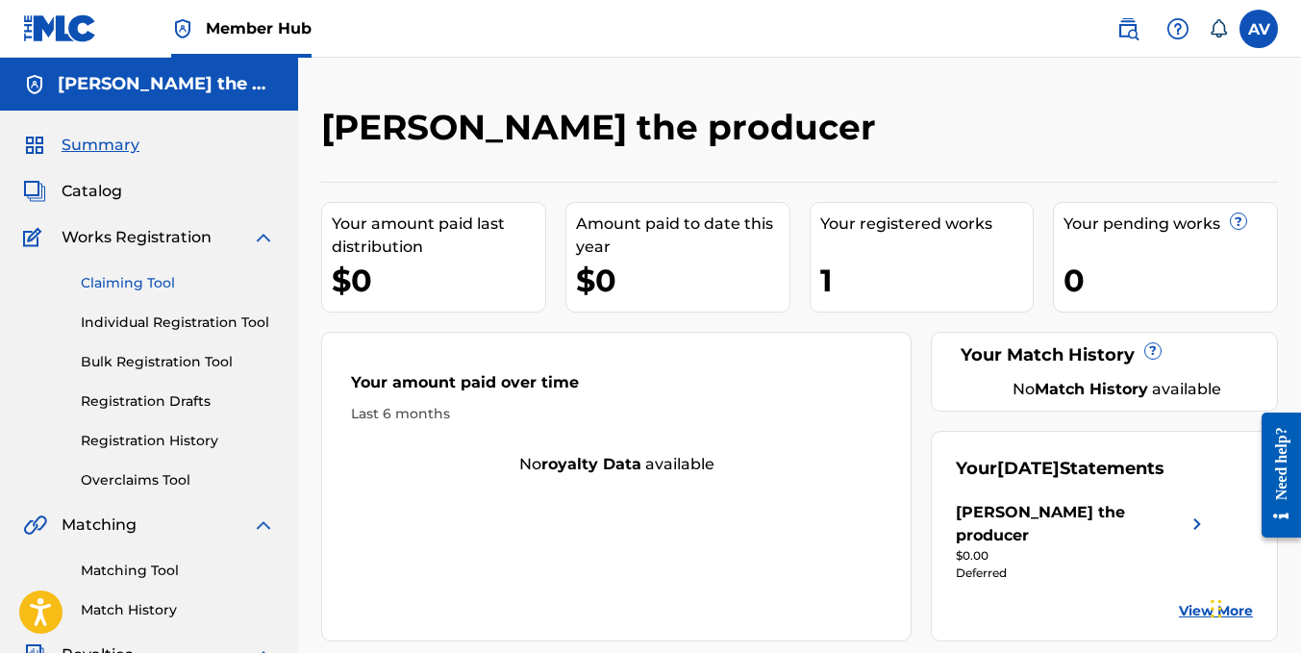 The height and width of the screenshot is (653, 1301). What do you see at coordinates (1104, 355) in the screenshot?
I see `div: Your Match History` at bounding box center [1104, 355].